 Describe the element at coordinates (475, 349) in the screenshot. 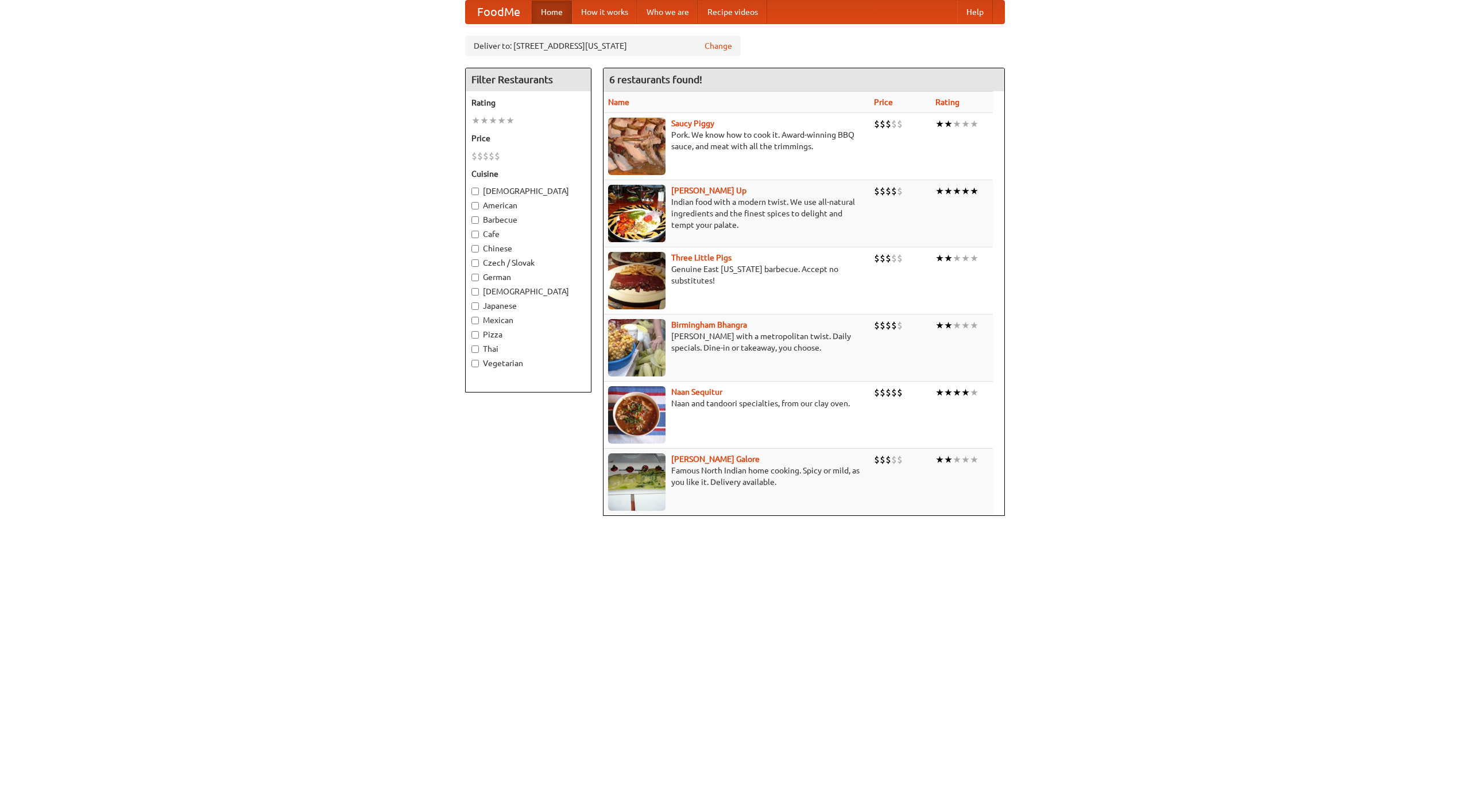

I see `input: Thai` at that location.